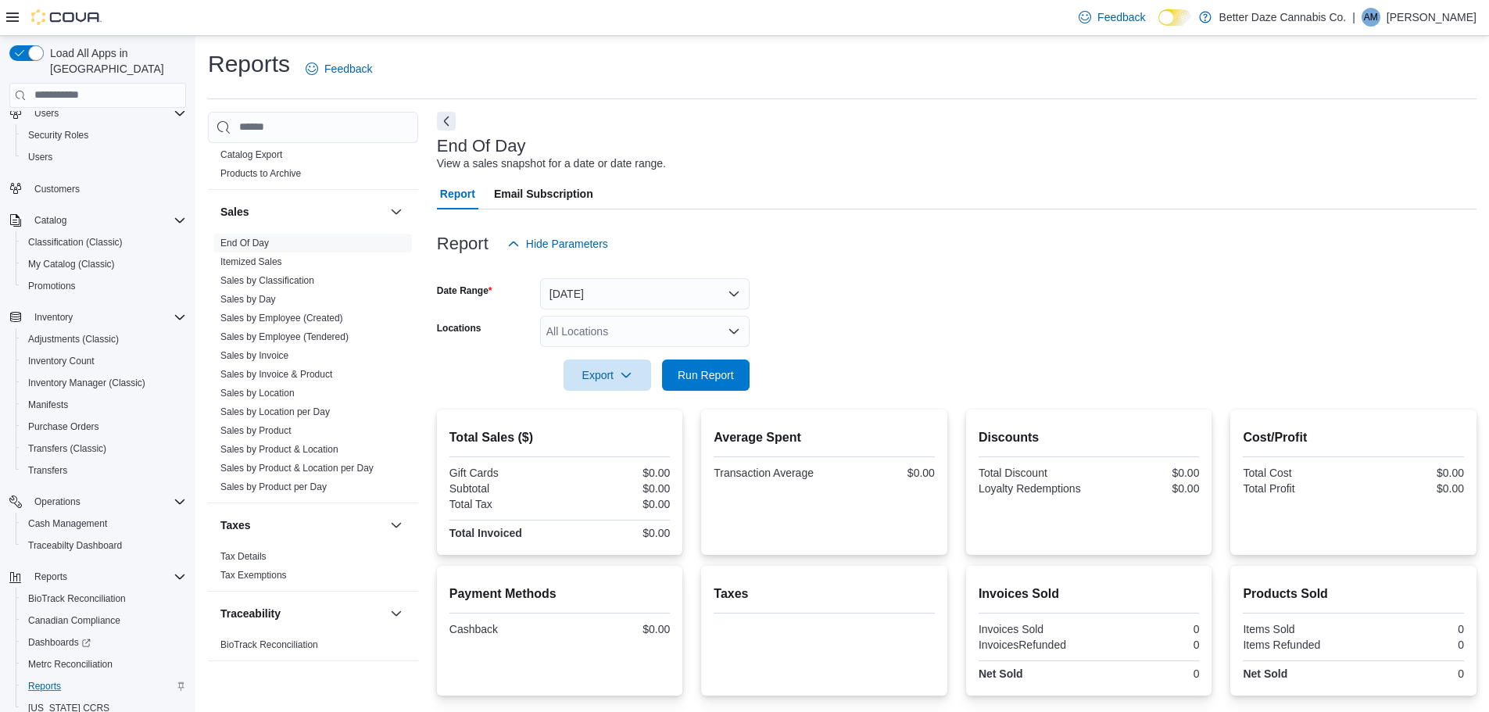 The width and height of the screenshot is (1489, 712). I want to click on div: Total Discount, so click(1032, 473).